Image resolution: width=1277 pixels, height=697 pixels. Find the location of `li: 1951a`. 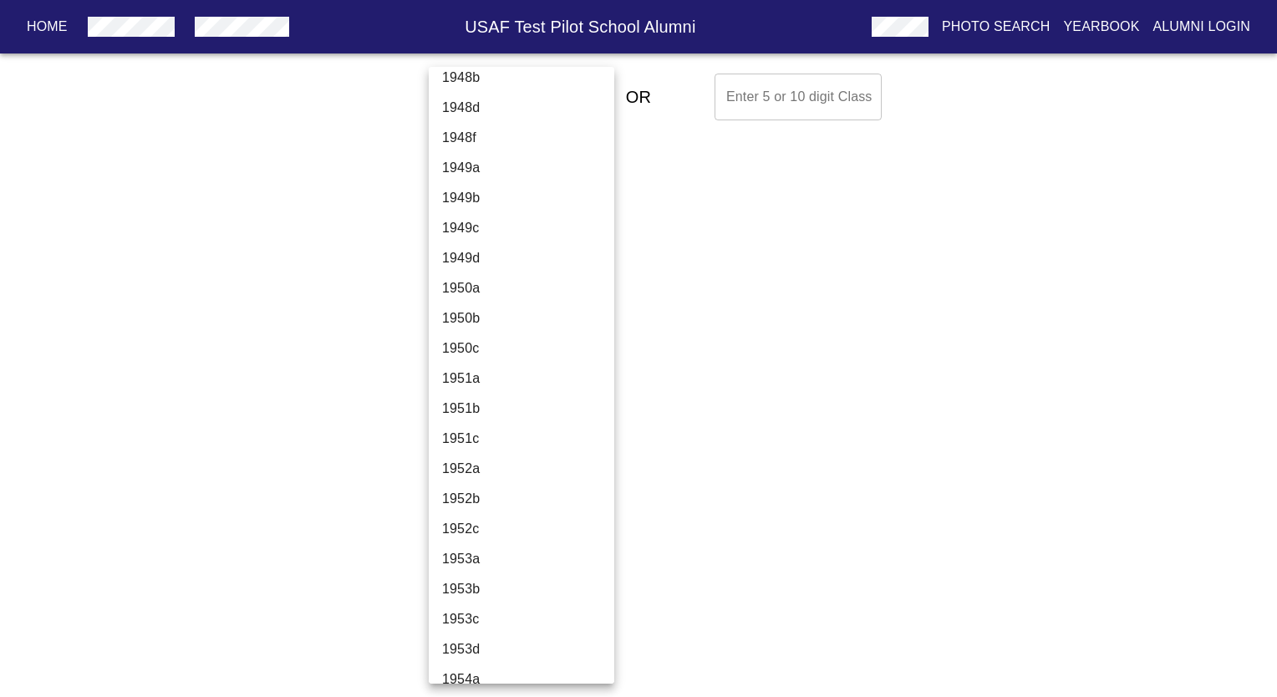

li: 1951a is located at coordinates (527, 378).